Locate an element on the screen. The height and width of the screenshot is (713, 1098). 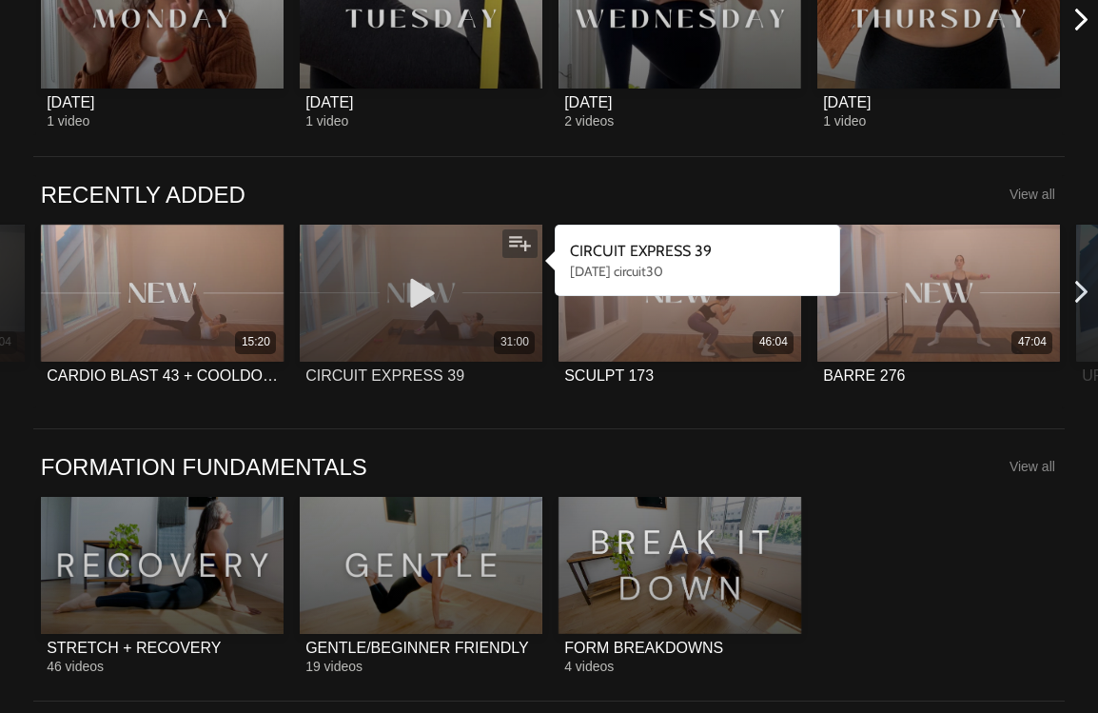
div: BARRE 276 is located at coordinates (864, 375).